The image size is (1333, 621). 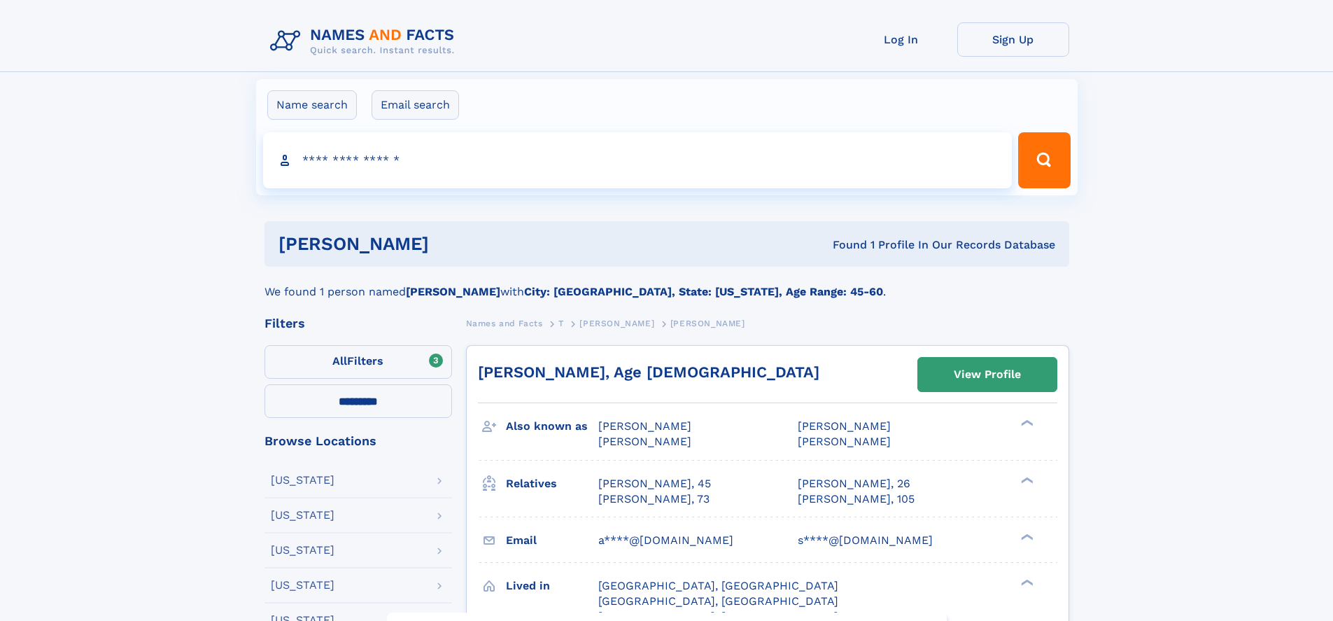 What do you see at coordinates (667, 283) in the screenshot?
I see `div: We found 1 person named with .` at bounding box center [667, 283].